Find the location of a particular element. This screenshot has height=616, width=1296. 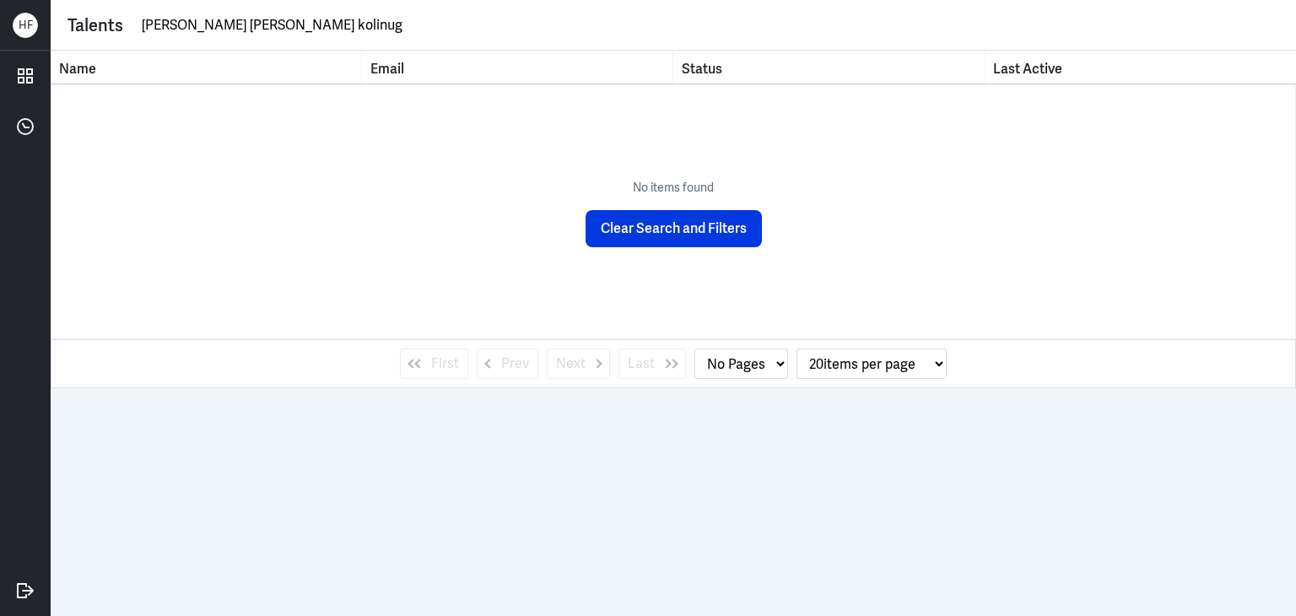

span: Last is located at coordinates (641, 364).